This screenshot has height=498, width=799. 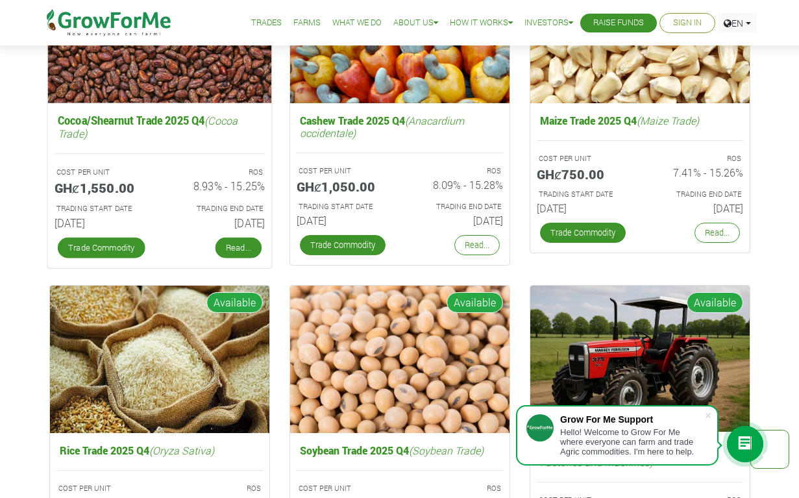 I want to click on h6: 8.93% - 15.25%, so click(x=217, y=186).